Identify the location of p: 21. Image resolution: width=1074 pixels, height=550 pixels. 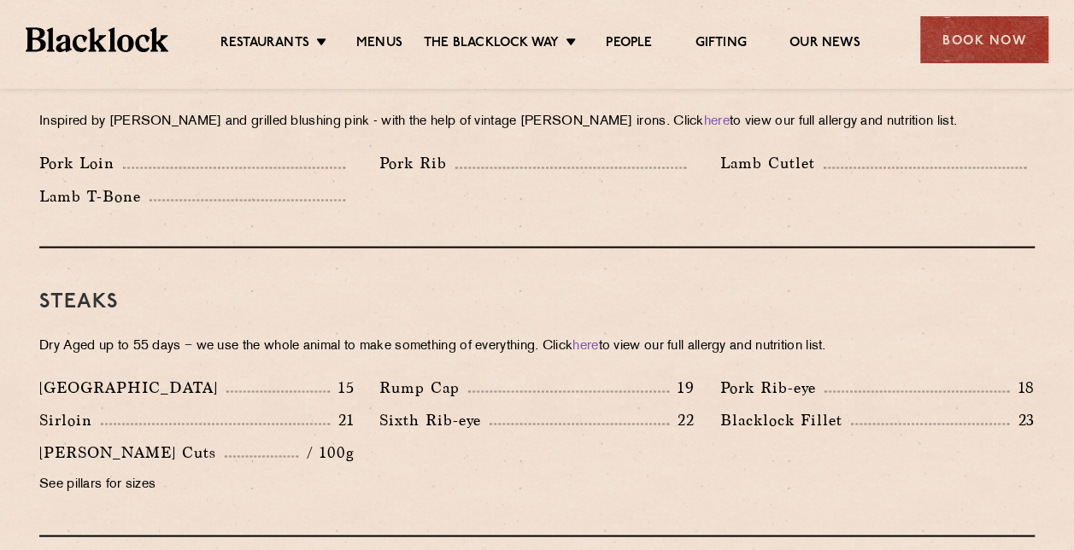
(342, 420).